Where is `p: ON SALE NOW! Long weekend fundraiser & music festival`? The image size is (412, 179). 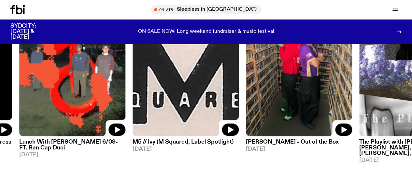 p: ON SALE NOW! Long weekend fundraiser & music festival is located at coordinates (206, 32).